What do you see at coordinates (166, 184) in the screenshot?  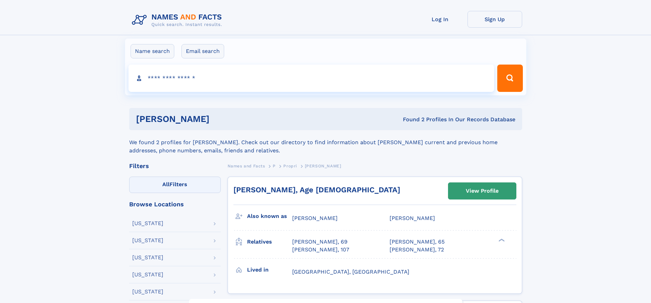 I see `span: All` at bounding box center [166, 184].